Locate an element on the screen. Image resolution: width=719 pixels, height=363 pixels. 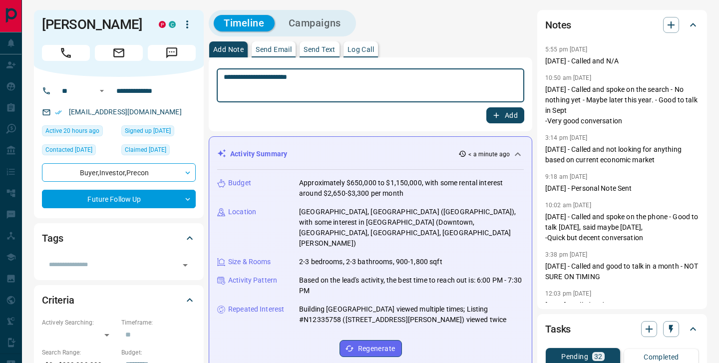
h2: Notes is located at coordinates (558, 25).